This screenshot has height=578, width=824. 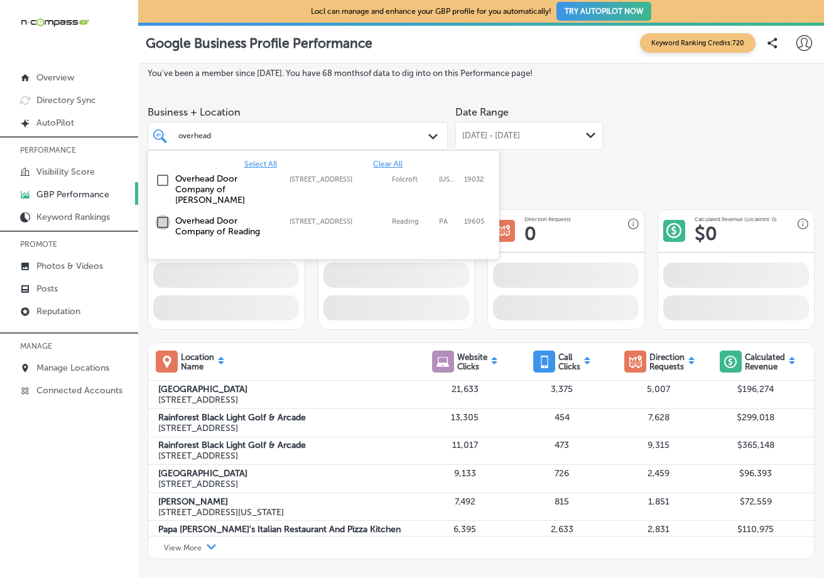 What do you see at coordinates (756, 445) in the screenshot?
I see `p: $365,148` at bounding box center [756, 445].